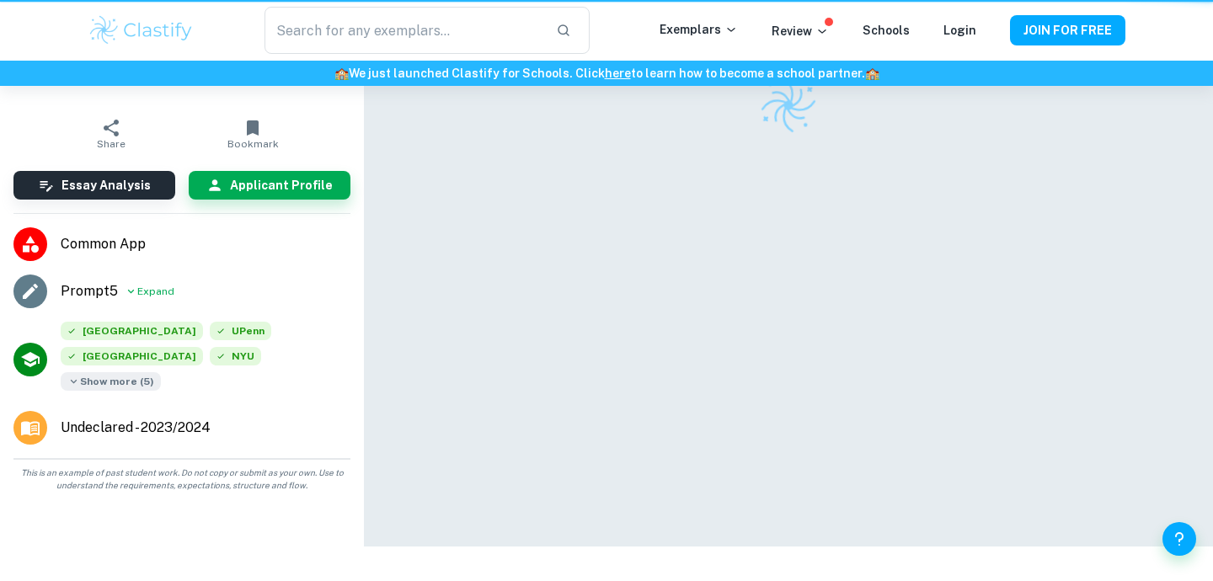  I want to click on a: Prompt5, so click(89, 291).